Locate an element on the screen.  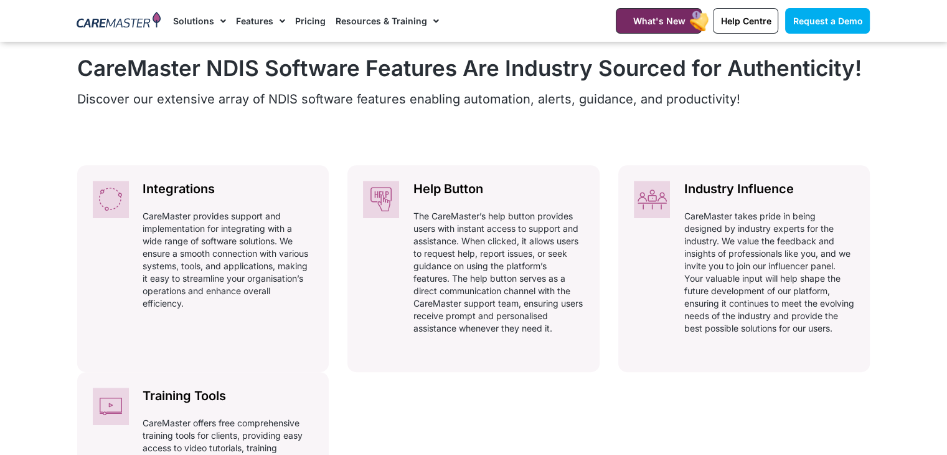
p: CareMaster takes pride in being designed by industry experts for the industry. We value the feedb... is located at coordinates (770, 272).